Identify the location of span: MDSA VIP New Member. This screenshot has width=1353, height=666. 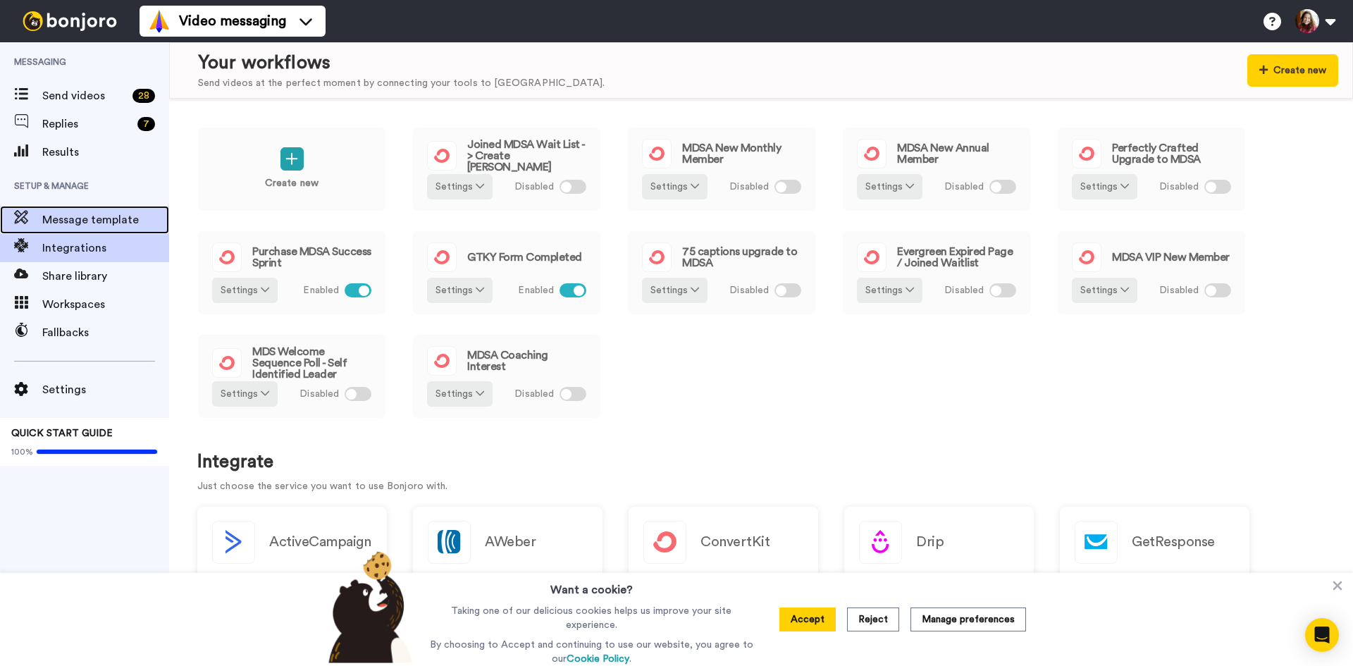
(1171, 257).